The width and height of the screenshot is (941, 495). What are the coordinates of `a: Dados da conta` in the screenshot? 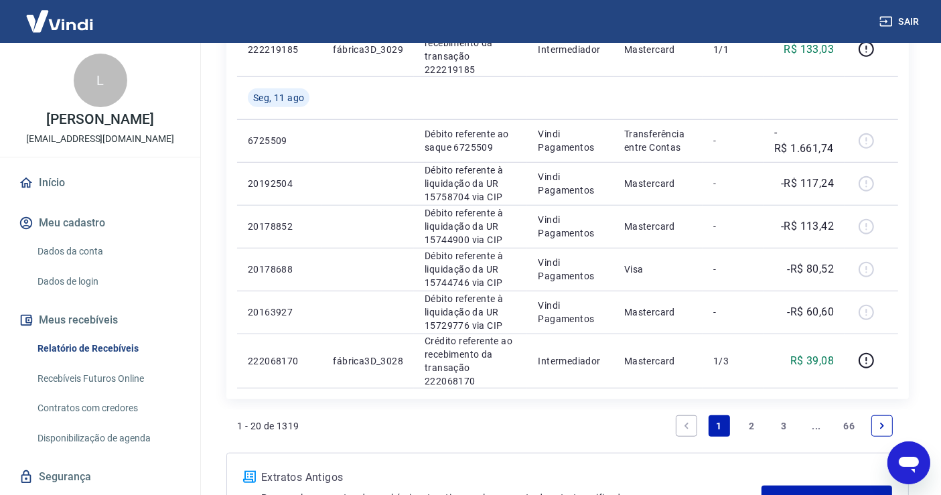 It's located at (108, 251).